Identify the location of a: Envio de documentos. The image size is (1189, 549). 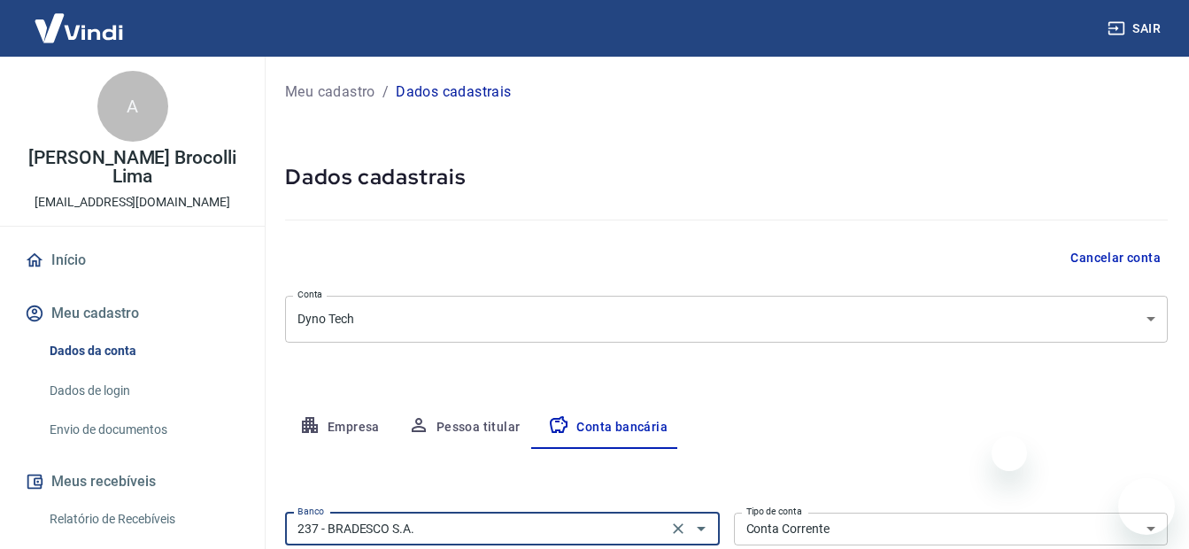
(143, 429).